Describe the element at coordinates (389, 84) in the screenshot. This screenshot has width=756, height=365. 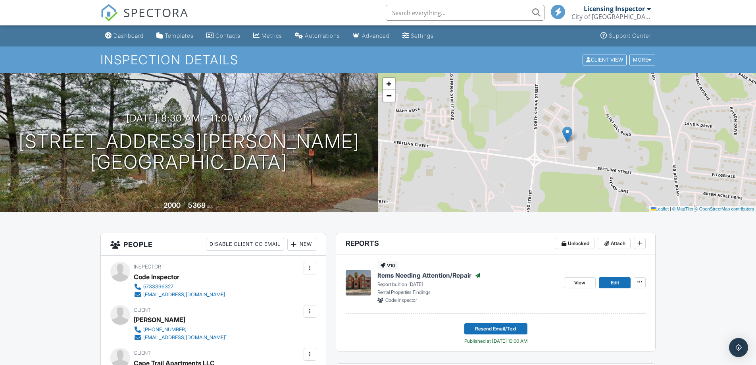
I see `a: Zoom in` at that location.